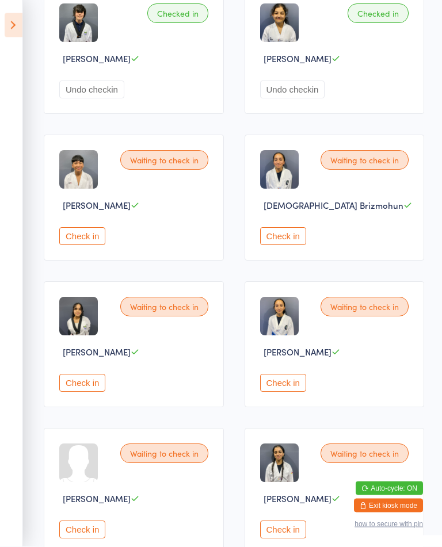  What do you see at coordinates (279, 23) in the screenshot?
I see `img: image1747039418.png` at bounding box center [279, 23].